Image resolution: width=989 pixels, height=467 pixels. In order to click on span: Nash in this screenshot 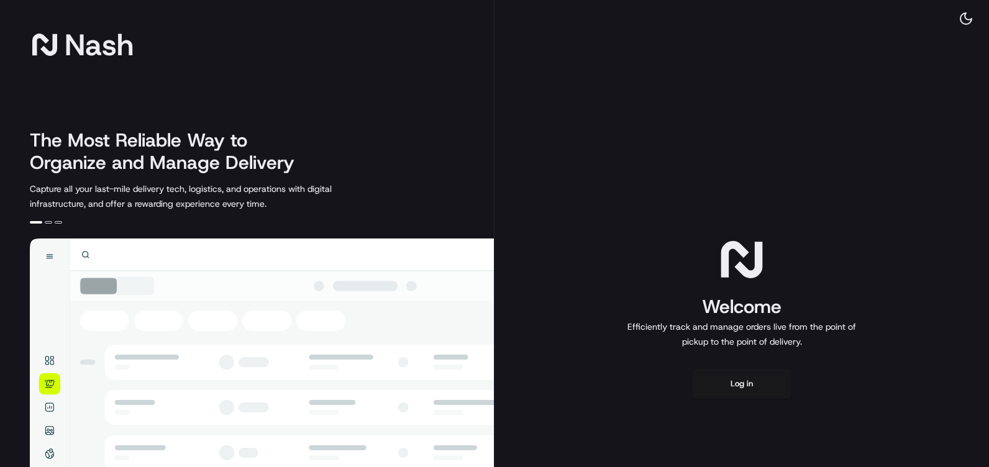, I will do `click(99, 45)`.